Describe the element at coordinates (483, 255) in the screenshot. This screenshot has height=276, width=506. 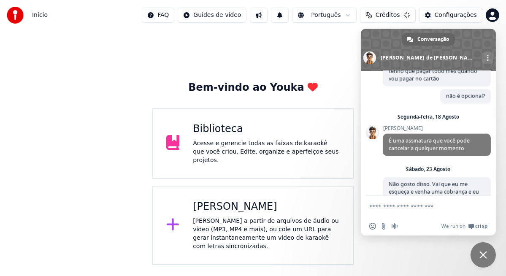
I see `div: Bate-papo` at that location.